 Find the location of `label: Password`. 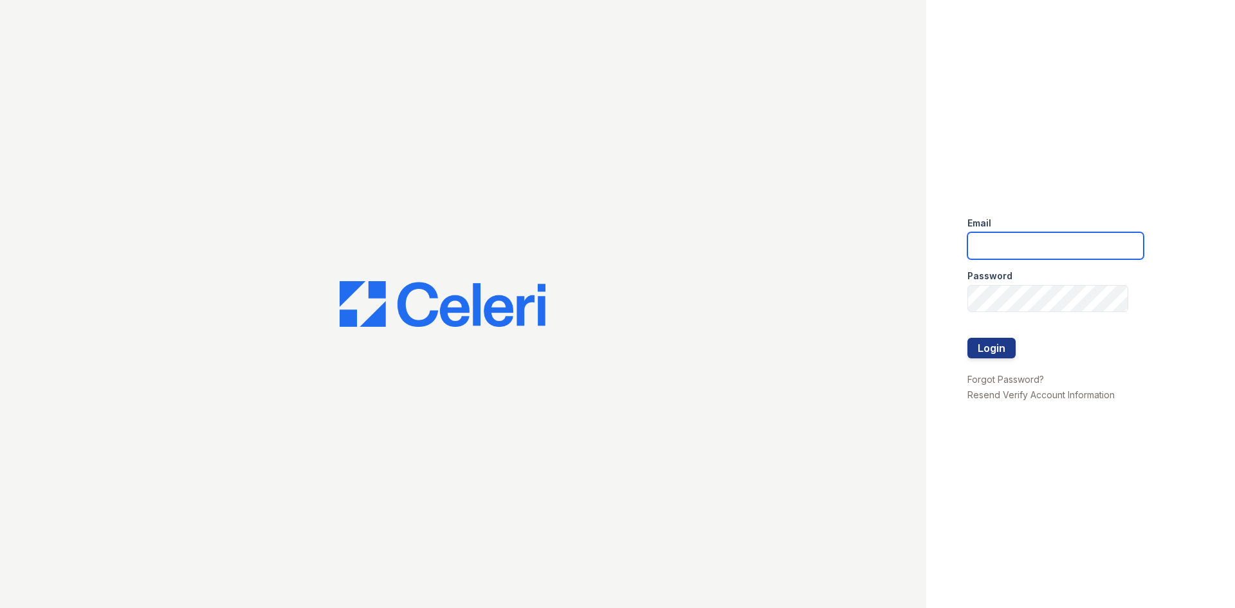

label: Password is located at coordinates (990, 276).